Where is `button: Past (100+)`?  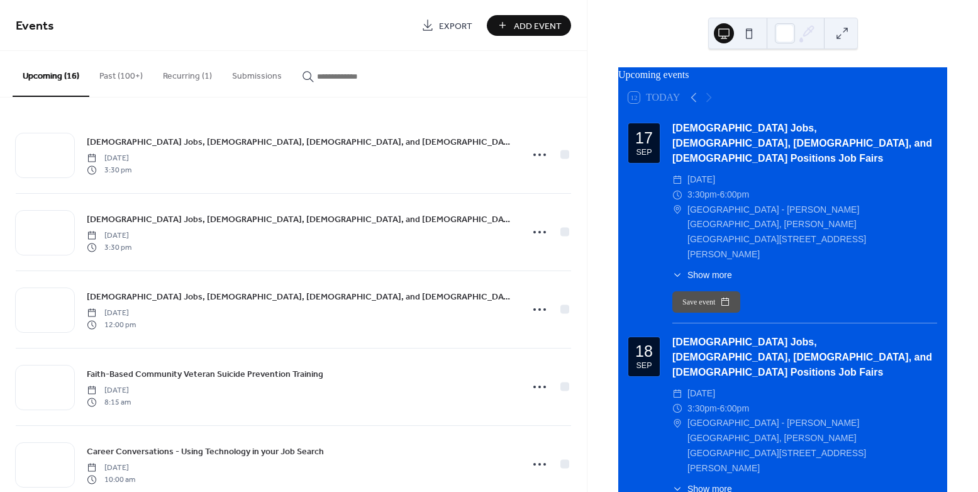
button: Past (100+) is located at coordinates (121, 73).